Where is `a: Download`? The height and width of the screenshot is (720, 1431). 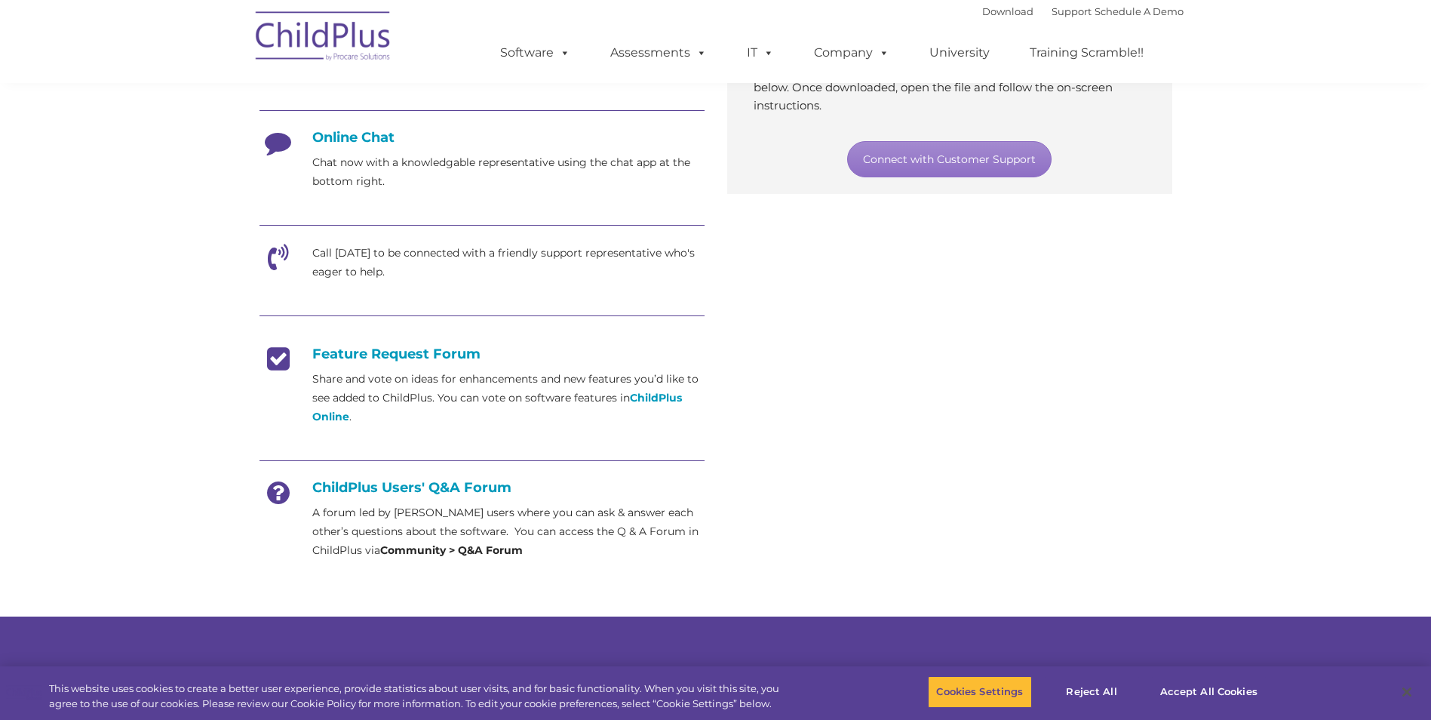
a: Download is located at coordinates (1008, 11).